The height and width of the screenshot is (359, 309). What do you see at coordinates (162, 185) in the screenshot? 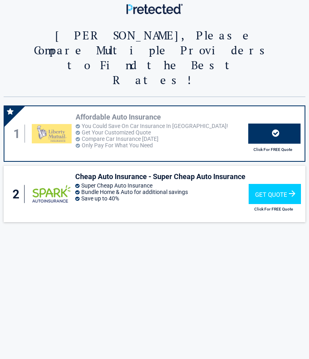
I see `li: Super Cheap Auto Insurance` at bounding box center [162, 185].